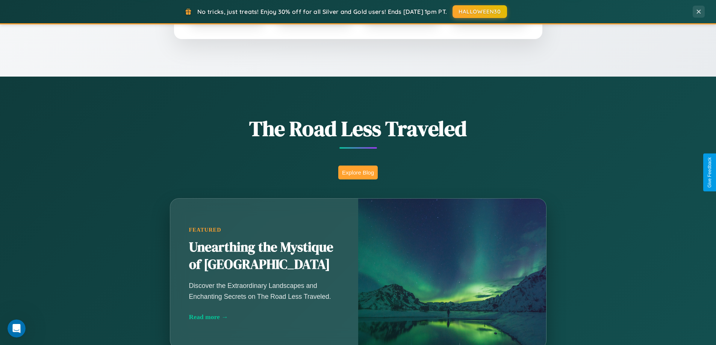 This screenshot has height=345, width=716. What do you see at coordinates (710, 173) in the screenshot?
I see `div: Give Feedback` at bounding box center [710, 173].